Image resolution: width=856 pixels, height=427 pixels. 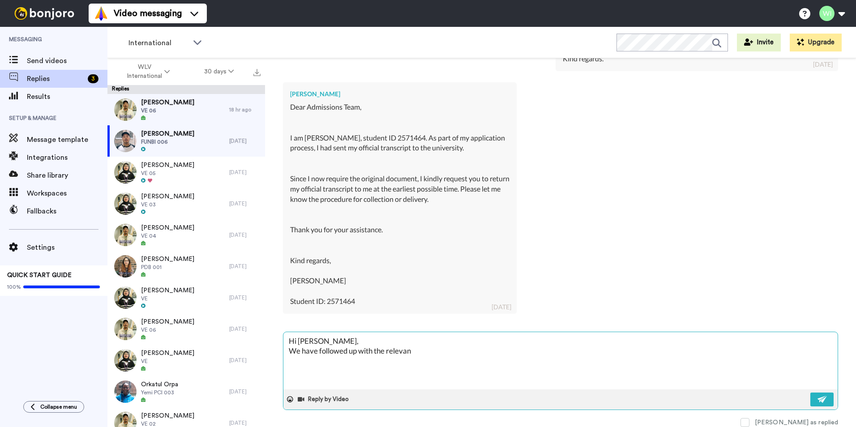 What do you see at coordinates (167, 267) in the screenshot?
I see `span: PDB 001` at bounding box center [167, 267].